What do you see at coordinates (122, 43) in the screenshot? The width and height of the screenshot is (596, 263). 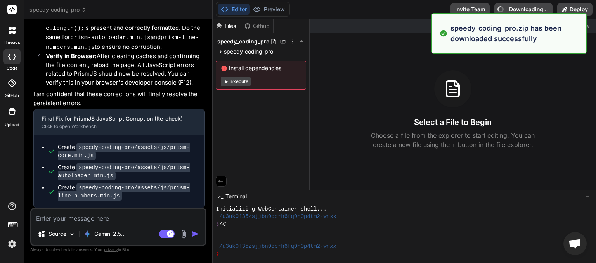 I see `code: prism-line-numbers.min.js` at bounding box center [122, 43].